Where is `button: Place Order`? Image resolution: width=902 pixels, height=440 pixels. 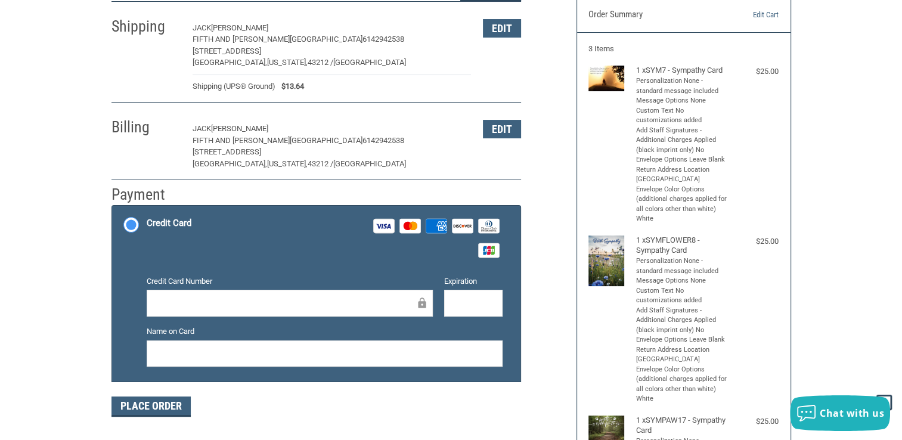
button: Place Order is located at coordinates (151, 407).